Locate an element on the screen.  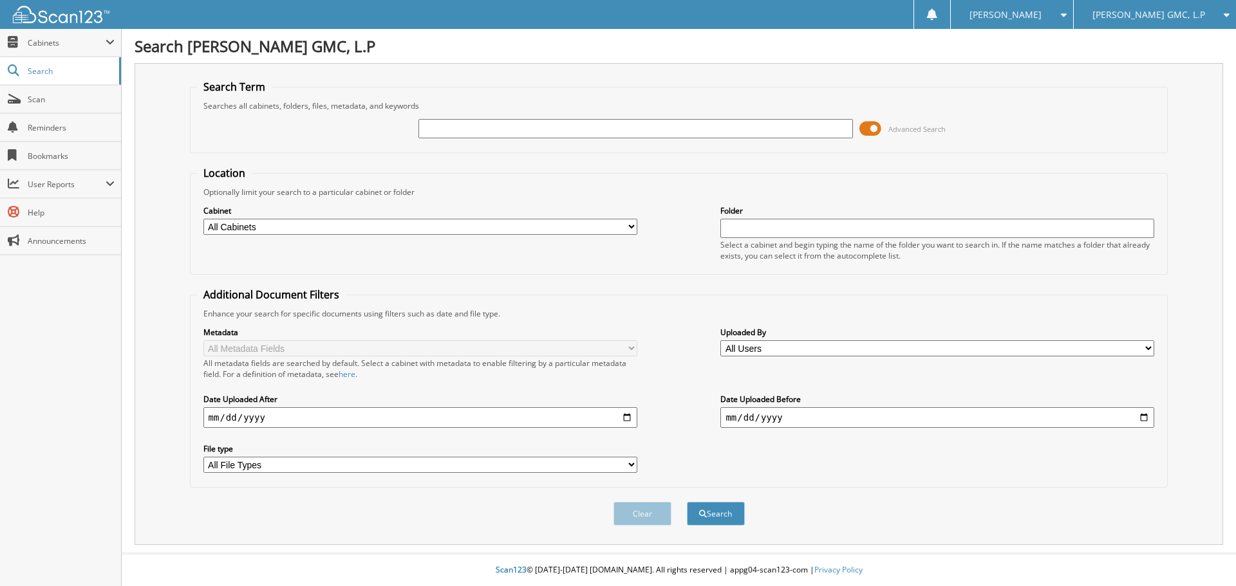
label: Uploaded By is located at coordinates (937, 332).